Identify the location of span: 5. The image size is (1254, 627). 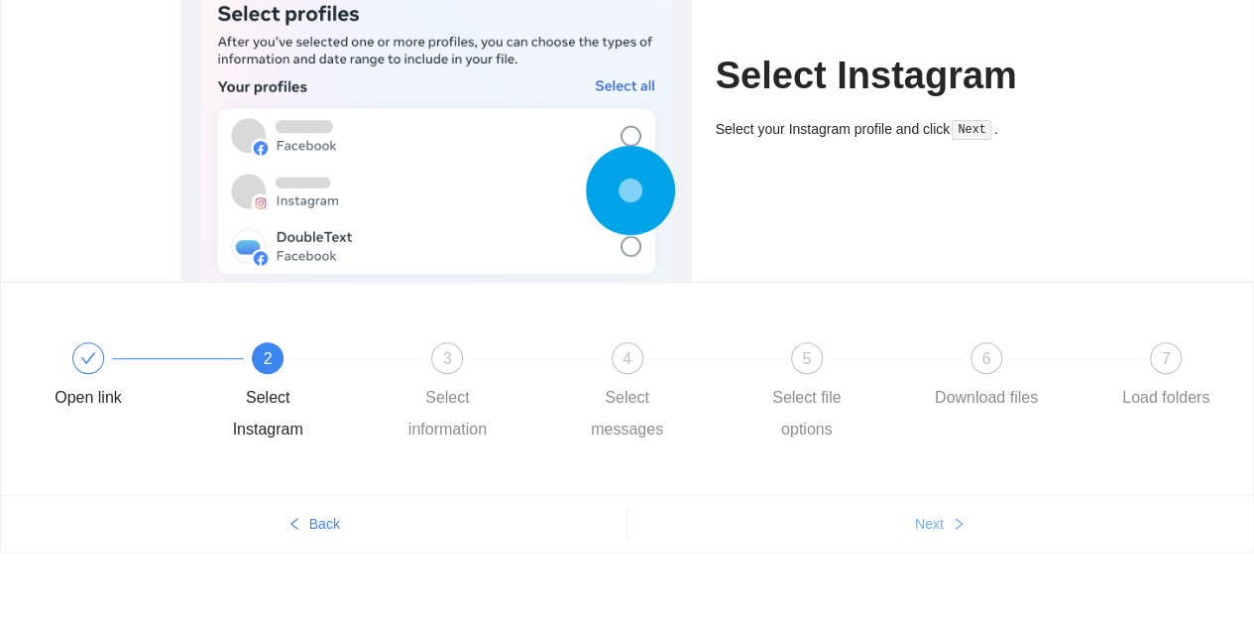
(806, 358).